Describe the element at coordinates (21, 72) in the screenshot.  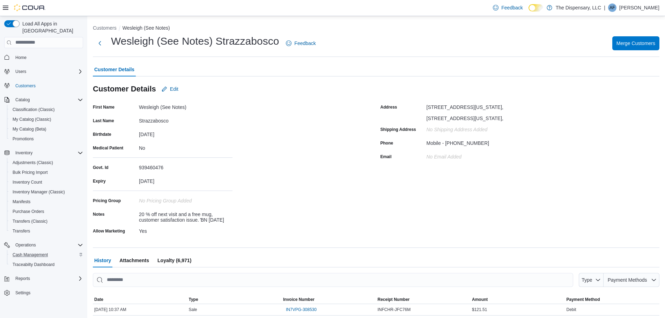
I see `button: Users` at that location.